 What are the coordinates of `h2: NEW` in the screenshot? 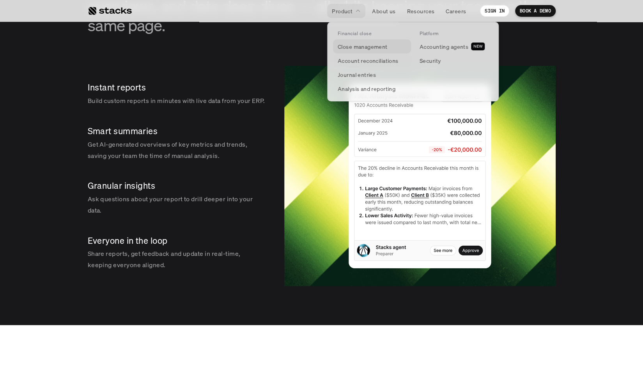 It's located at (478, 46).